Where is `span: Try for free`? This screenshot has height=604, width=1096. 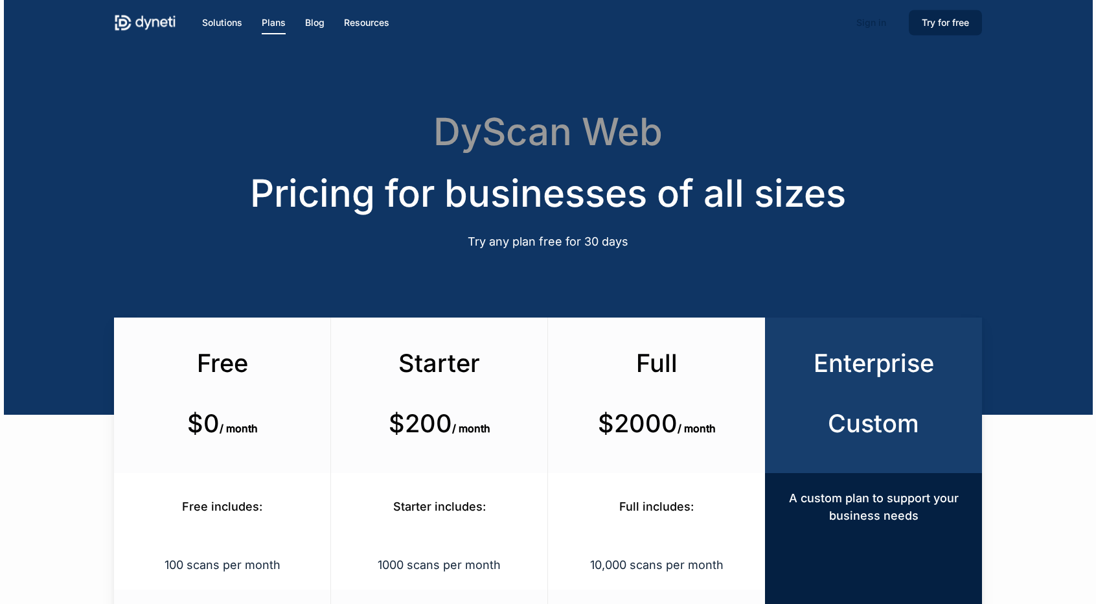 span: Try for free is located at coordinates (945, 22).